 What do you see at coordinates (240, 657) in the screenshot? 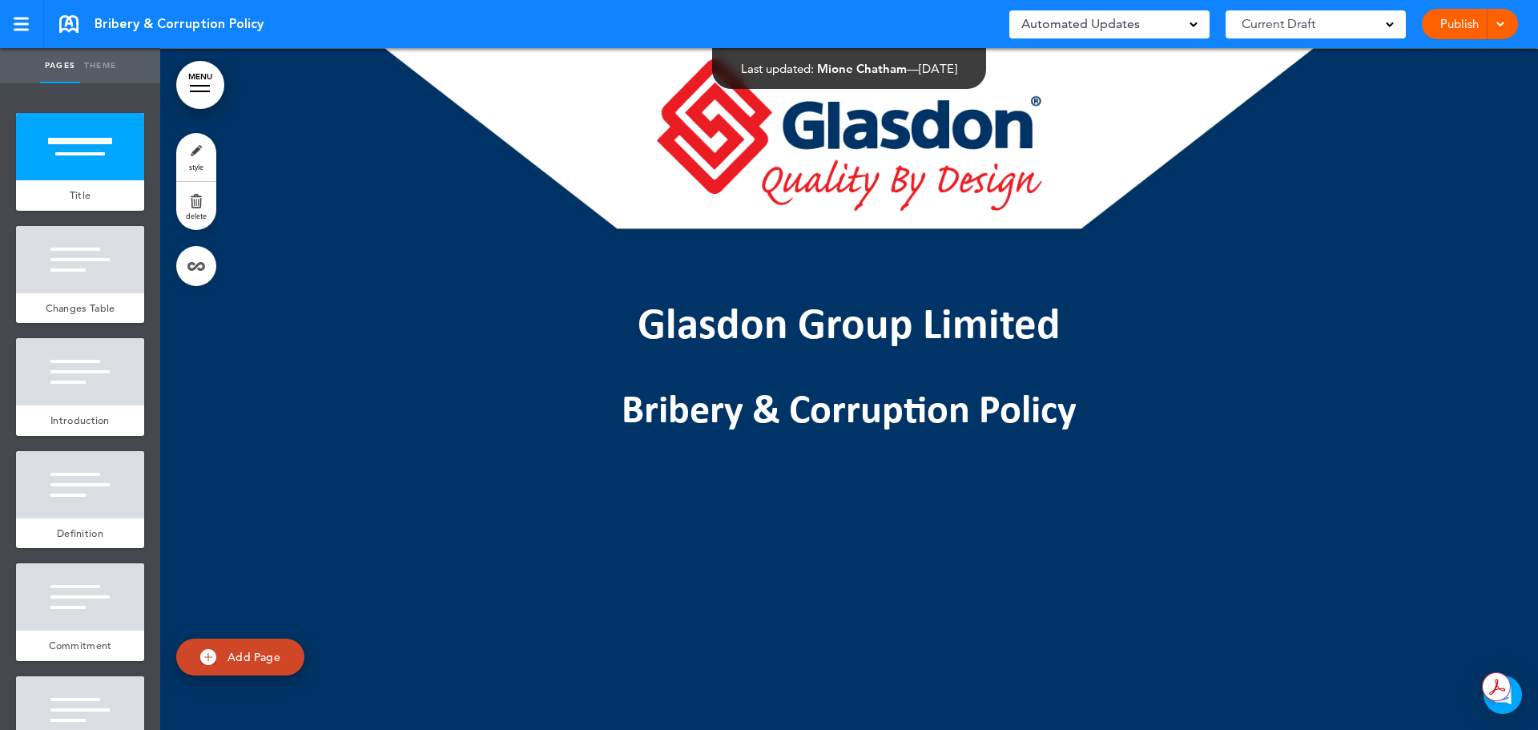
I see `a: Add Page` at bounding box center [240, 657].